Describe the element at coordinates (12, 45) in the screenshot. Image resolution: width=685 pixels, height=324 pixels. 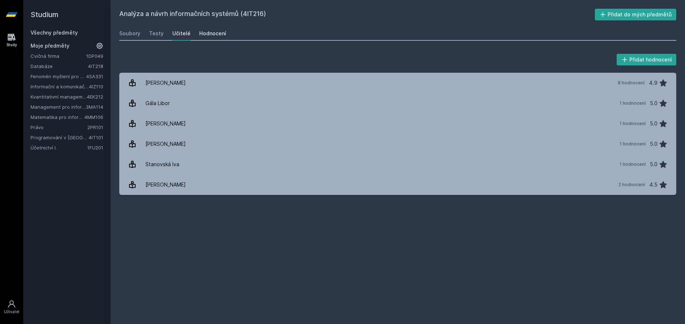
I see `div: Study` at that location.